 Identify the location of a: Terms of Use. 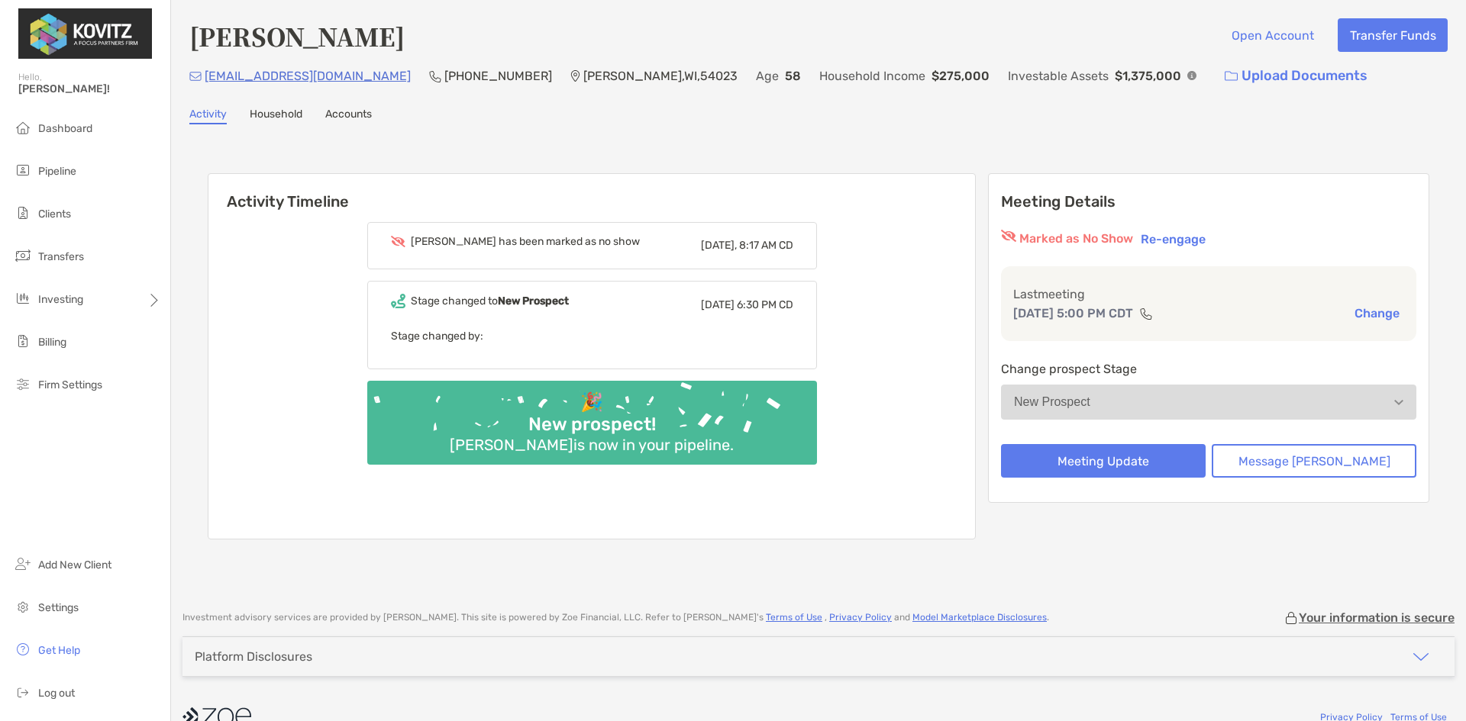
(794, 618).